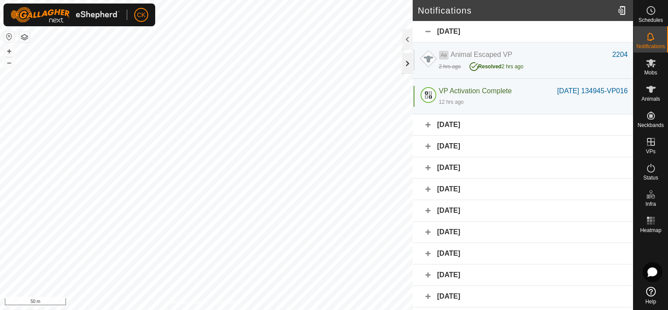  Describe the element at coordinates (141, 15) in the screenshot. I see `span: CK` at that location.